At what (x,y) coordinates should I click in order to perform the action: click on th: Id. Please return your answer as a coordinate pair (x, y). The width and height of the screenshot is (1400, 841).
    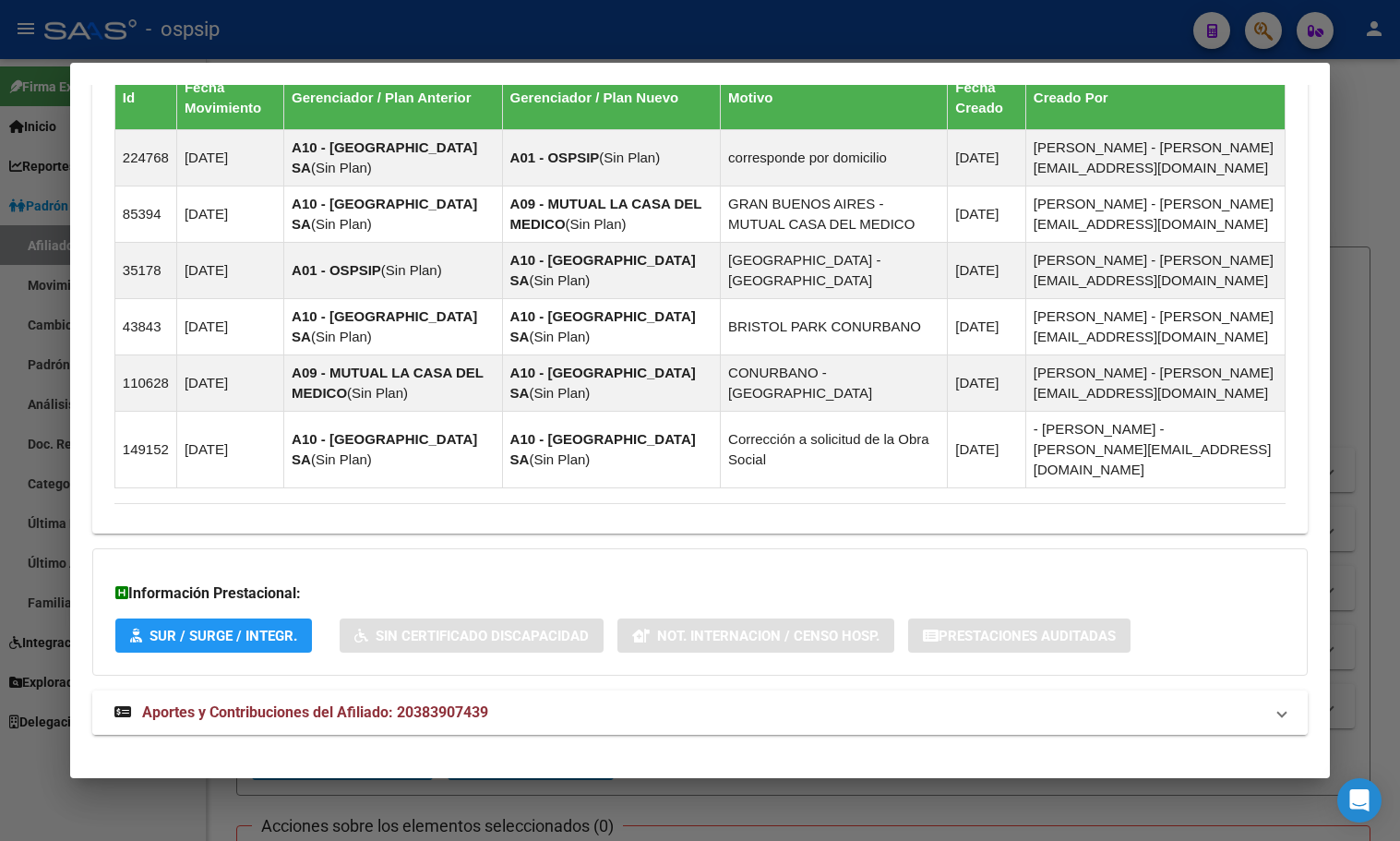
    Looking at the image, I should click on (145, 97).